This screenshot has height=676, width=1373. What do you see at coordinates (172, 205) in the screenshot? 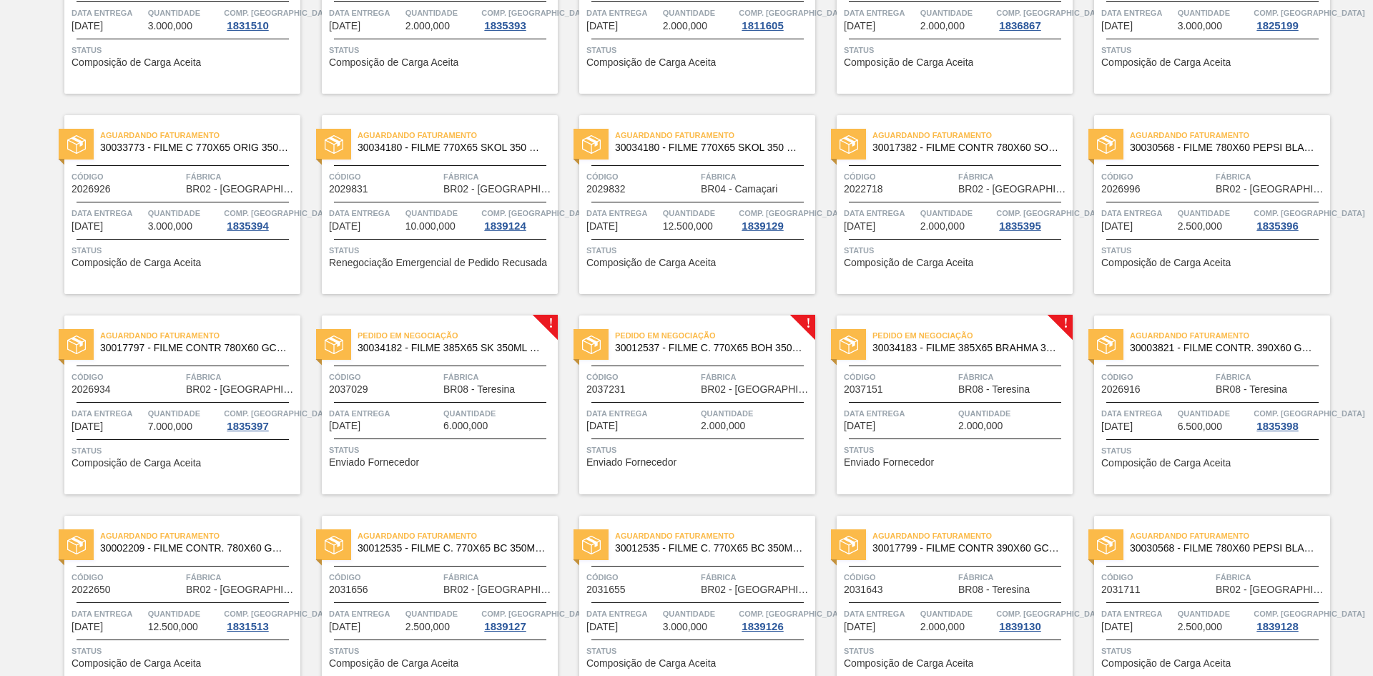
I see `a: statusAguardando Faturamento30033773 - FILME C 770X65 ORIG 350ML C12 NIV24Código2026926FábricaBR0...` at bounding box center [172, 205].